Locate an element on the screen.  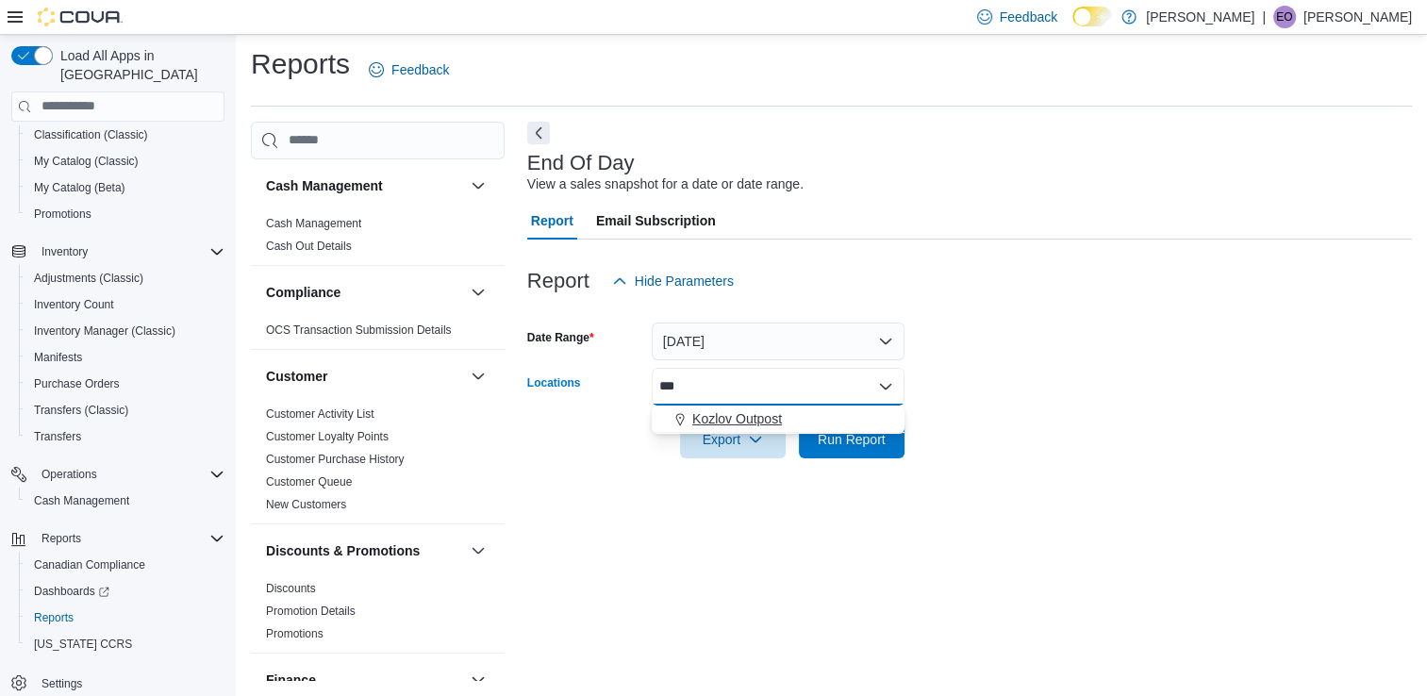
button: Operations is located at coordinates (69, 474).